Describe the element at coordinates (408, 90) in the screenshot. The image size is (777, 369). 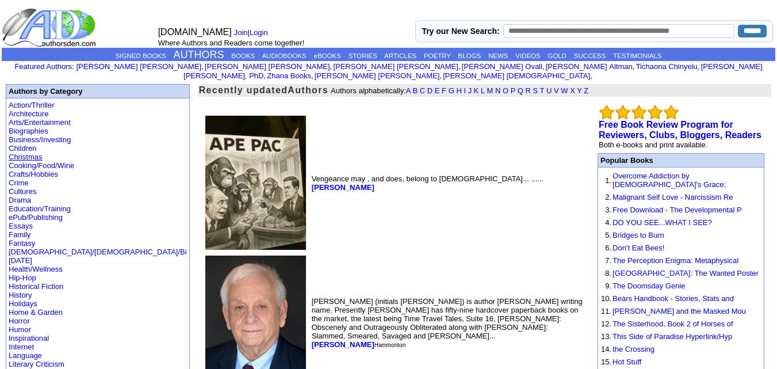
I see `a: A` at that location.